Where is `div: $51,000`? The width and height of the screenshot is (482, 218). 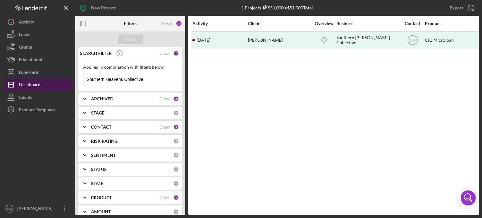
div: $51,000 is located at coordinates (273, 8).